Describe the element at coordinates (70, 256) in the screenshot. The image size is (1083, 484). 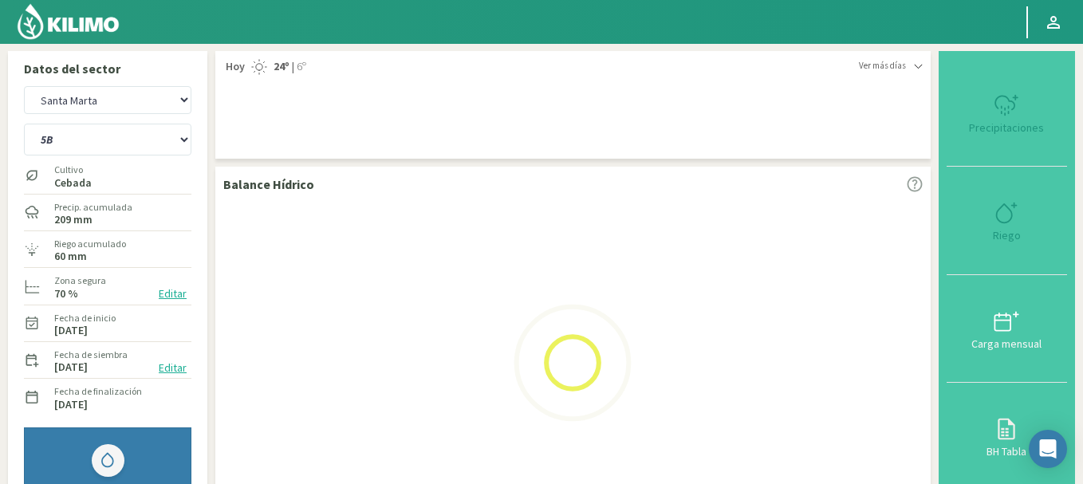
I see `label: 60 mm` at that location.